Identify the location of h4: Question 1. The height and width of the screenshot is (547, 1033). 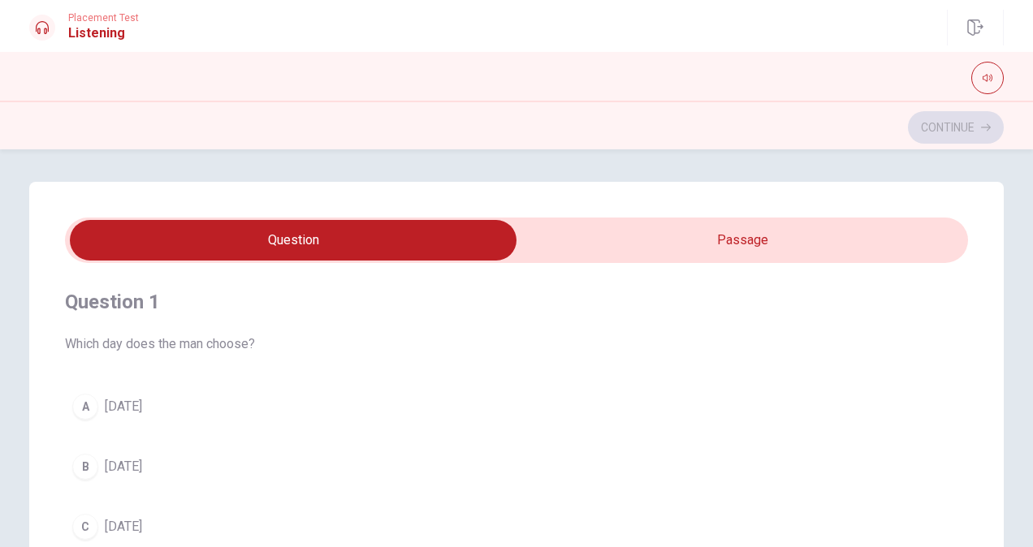
(517, 302).